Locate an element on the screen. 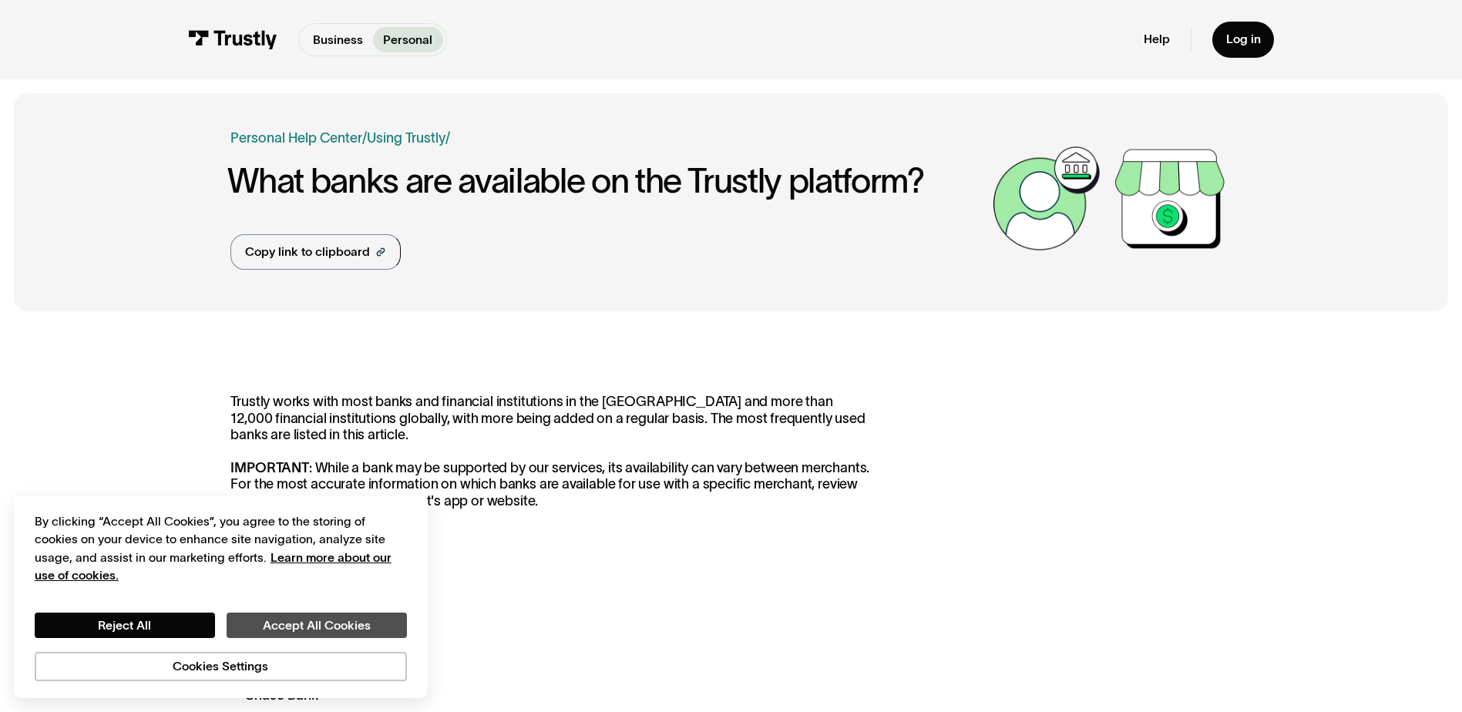 This screenshot has height=712, width=1462. div: Privacy is located at coordinates (220, 597).